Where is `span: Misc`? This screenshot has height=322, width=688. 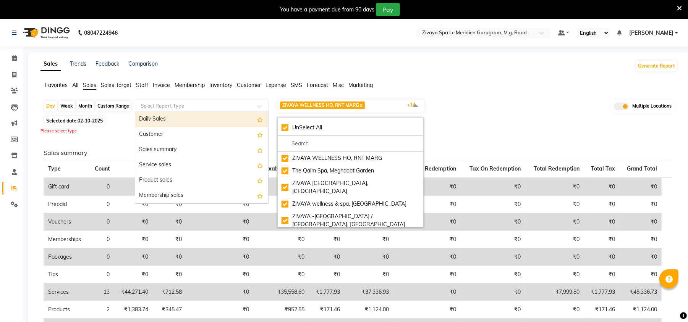 span: Misc is located at coordinates (338, 85).